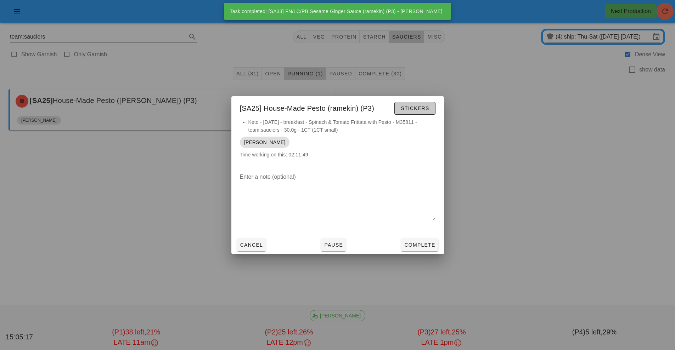 The height and width of the screenshot is (350, 675). What do you see at coordinates (419, 245) in the screenshot?
I see `span: Complete` at bounding box center [419, 245].